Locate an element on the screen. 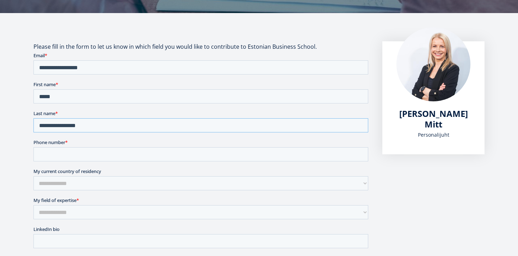 This screenshot has height=256, width=518. div: Personalijuht is located at coordinates (434, 135).